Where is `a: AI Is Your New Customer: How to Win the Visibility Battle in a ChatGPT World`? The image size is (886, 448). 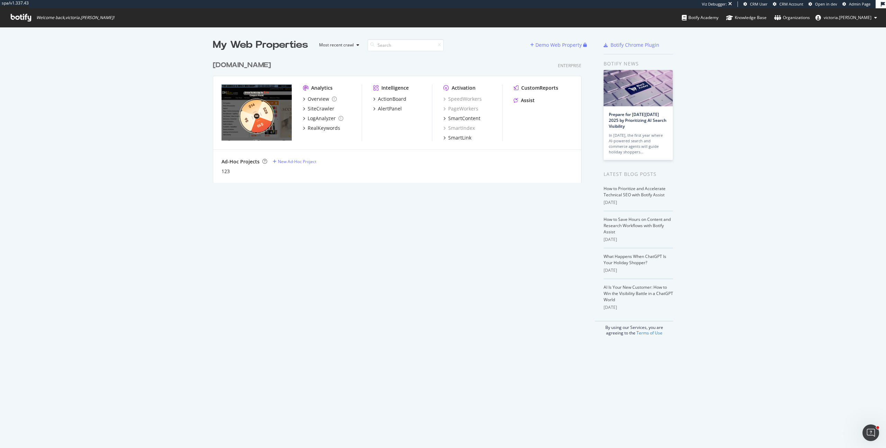
a: AI Is Your New Customer: How to Win the Visibility Battle in a ChatGPT World is located at coordinates (638, 293).